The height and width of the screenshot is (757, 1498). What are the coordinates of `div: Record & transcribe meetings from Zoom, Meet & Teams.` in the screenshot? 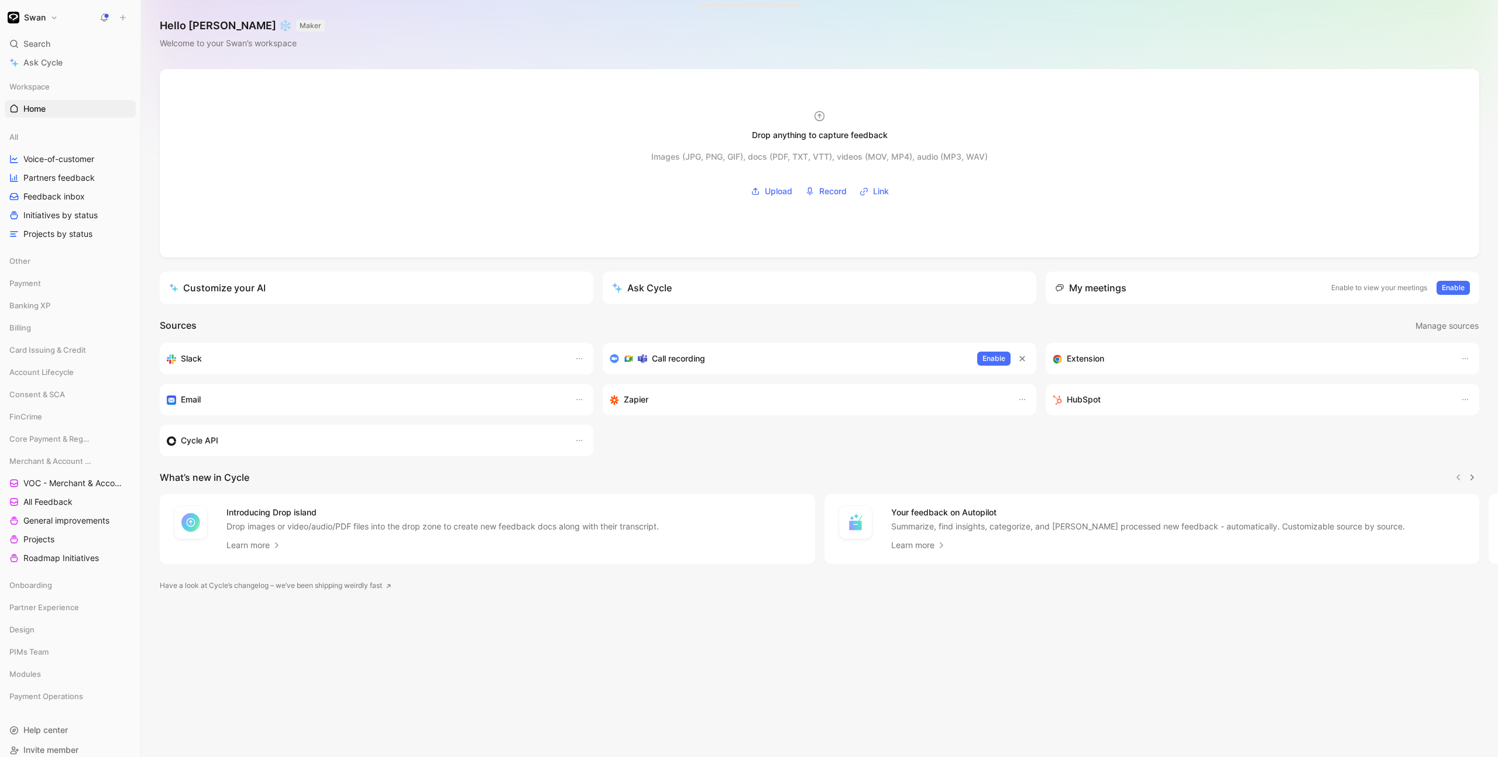 It's located at (789, 359).